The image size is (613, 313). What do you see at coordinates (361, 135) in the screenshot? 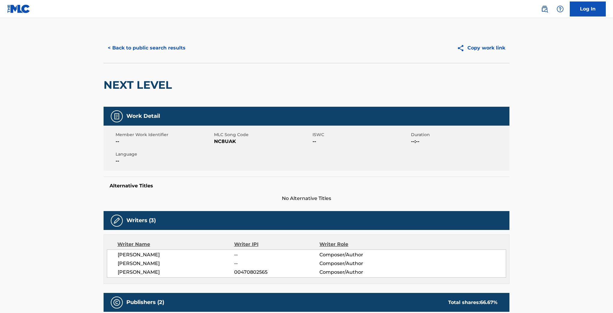
I see `span: ISWC` at bounding box center [361, 135].